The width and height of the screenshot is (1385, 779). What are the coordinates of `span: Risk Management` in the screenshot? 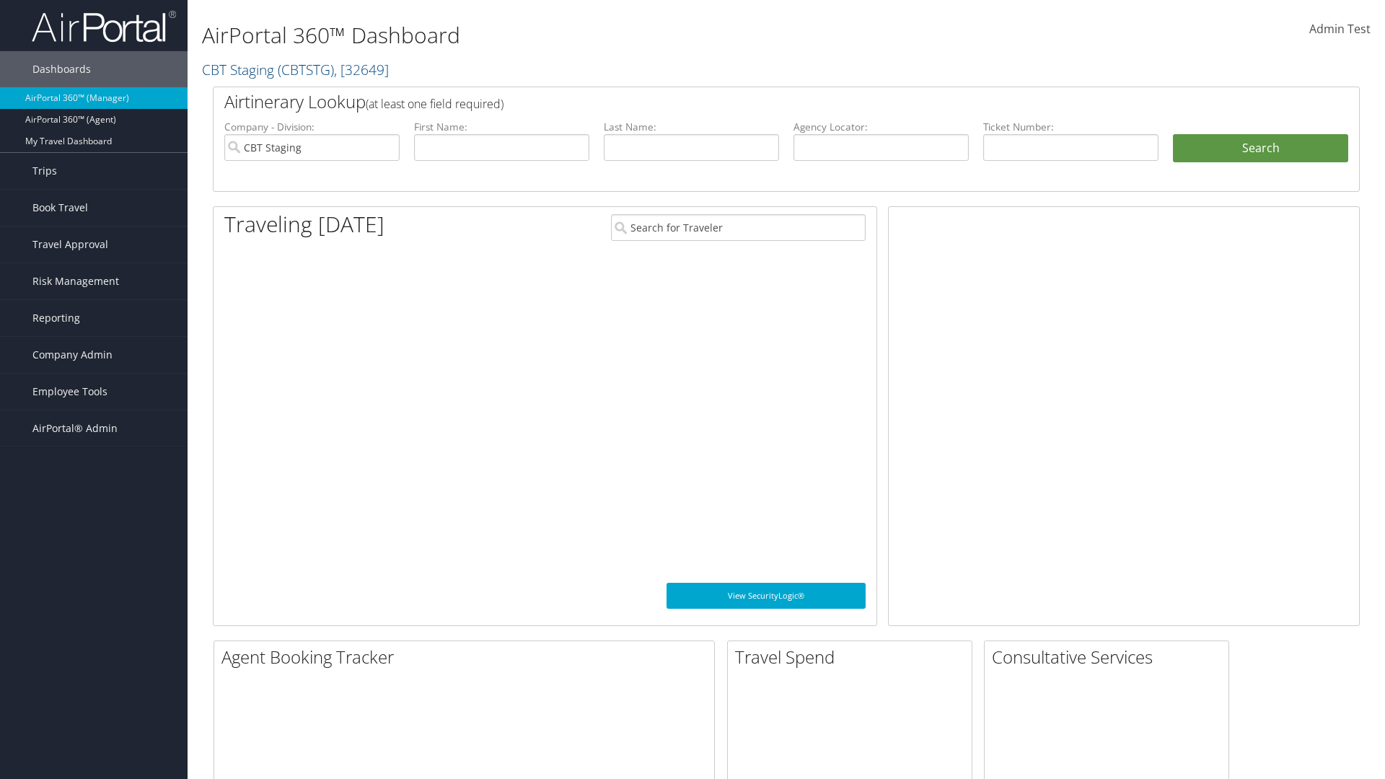 It's located at (76, 281).